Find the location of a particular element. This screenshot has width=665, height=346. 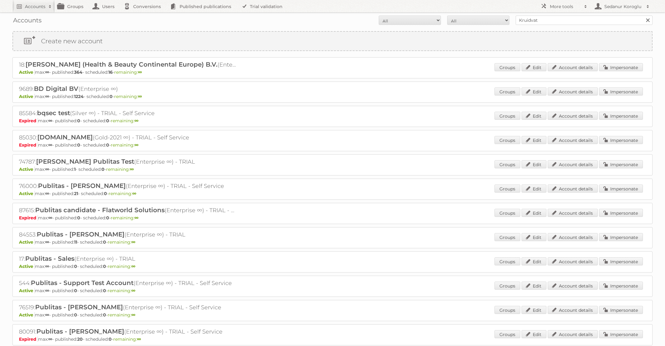

span: Publitas candidate - Flatworld Solutions is located at coordinates (100, 210).